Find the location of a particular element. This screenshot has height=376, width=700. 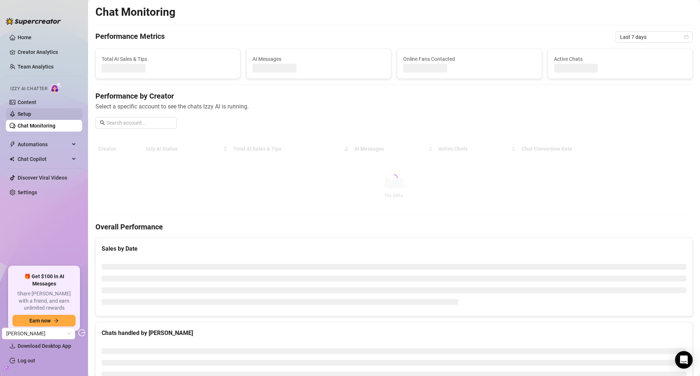

a: Setup is located at coordinates (24, 114).